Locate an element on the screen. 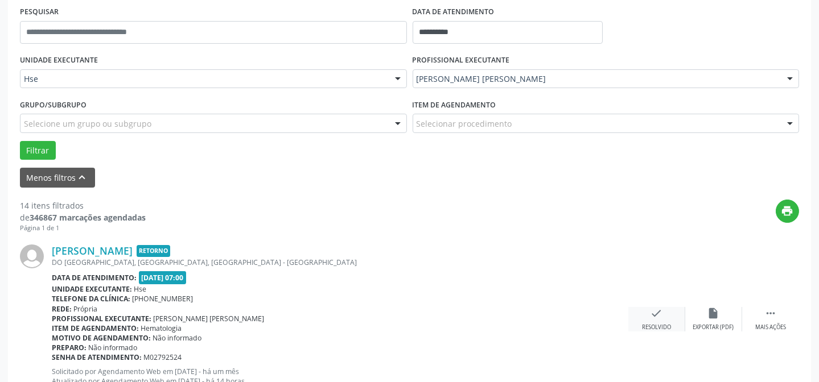  b: Item de agendamento: is located at coordinates (95, 328).